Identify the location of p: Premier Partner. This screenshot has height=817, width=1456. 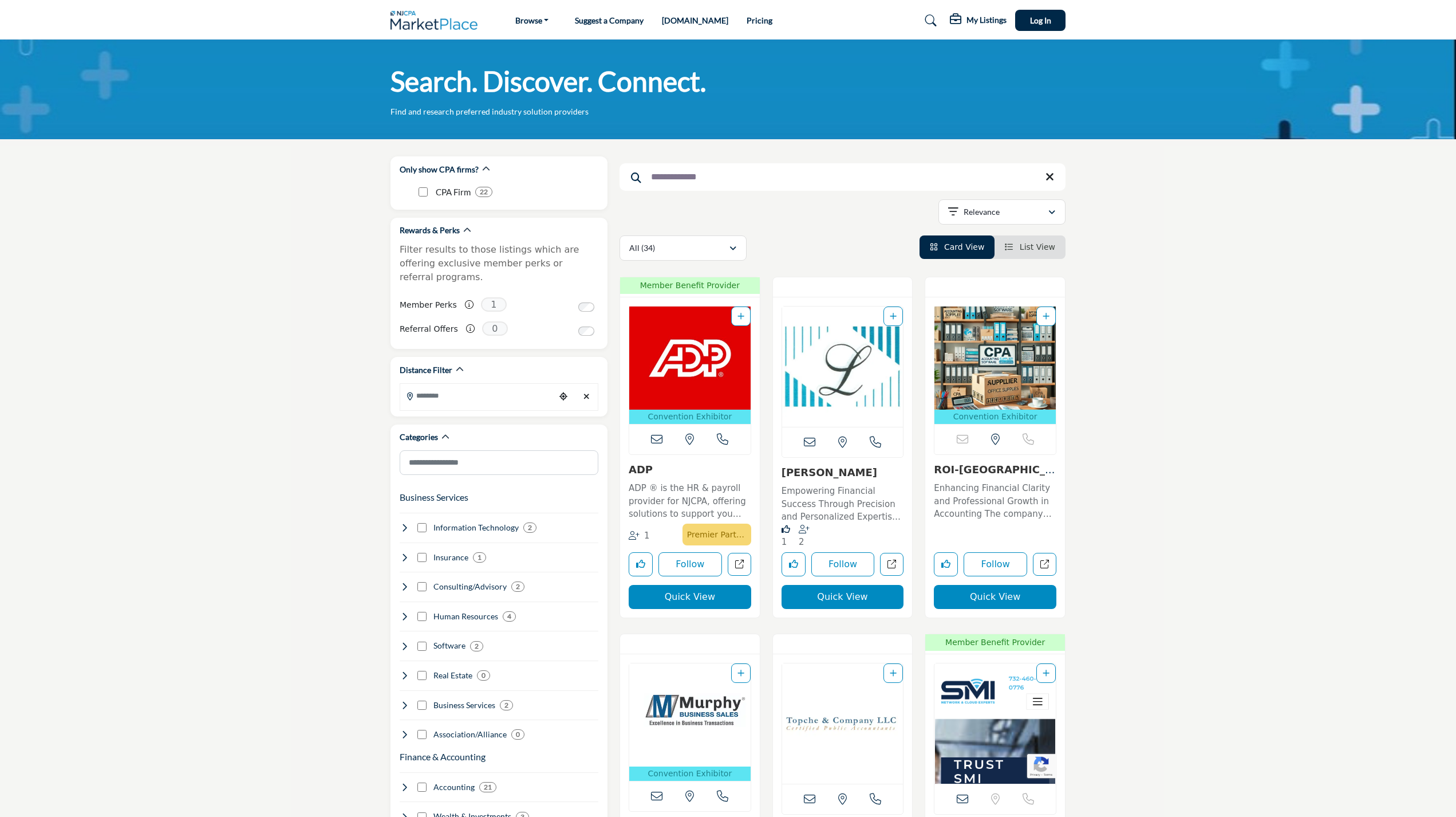
(717, 535).